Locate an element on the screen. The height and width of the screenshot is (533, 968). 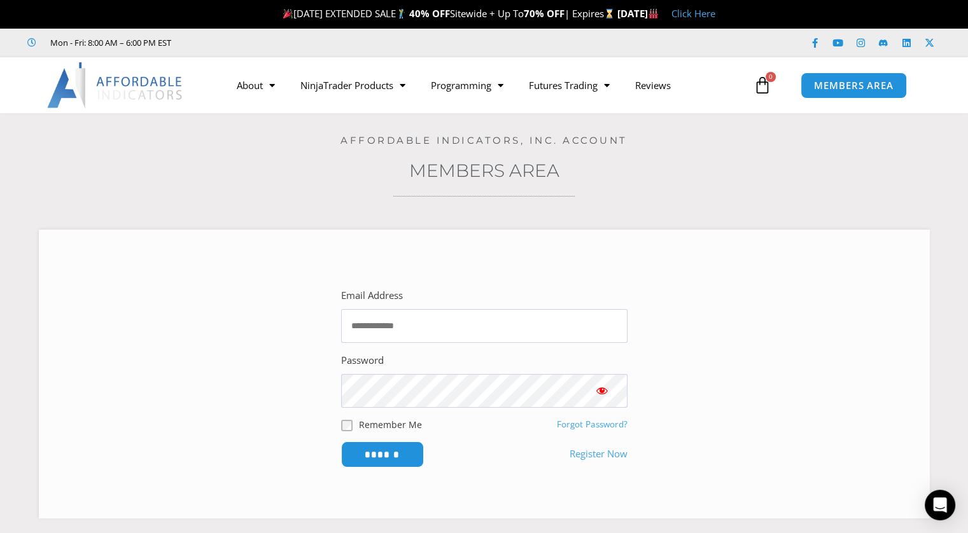
label: Email Address is located at coordinates (372, 296).